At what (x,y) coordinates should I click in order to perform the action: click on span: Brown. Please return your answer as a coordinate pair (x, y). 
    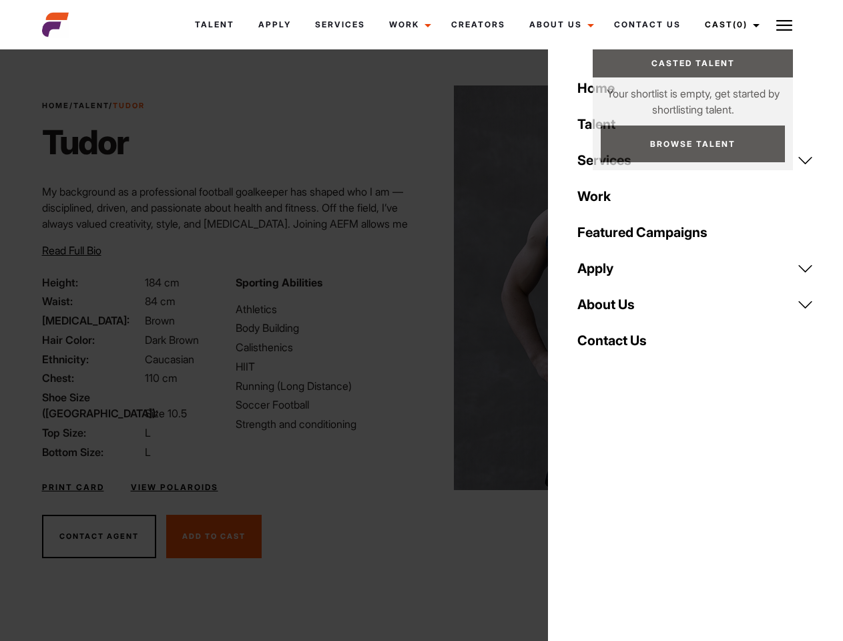
    Looking at the image, I should click on (159, 320).